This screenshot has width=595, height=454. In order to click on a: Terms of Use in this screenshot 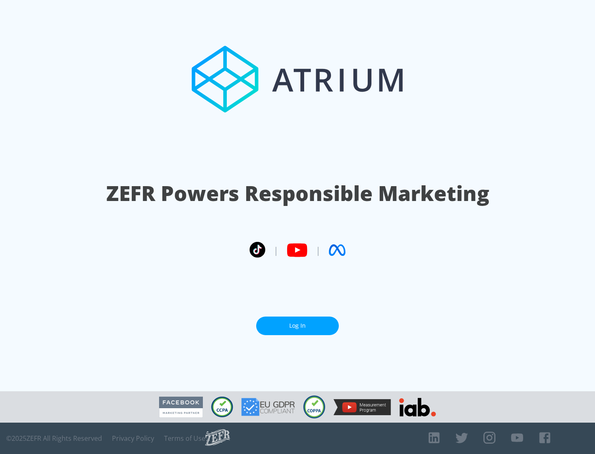, I will do `click(185, 439)`.